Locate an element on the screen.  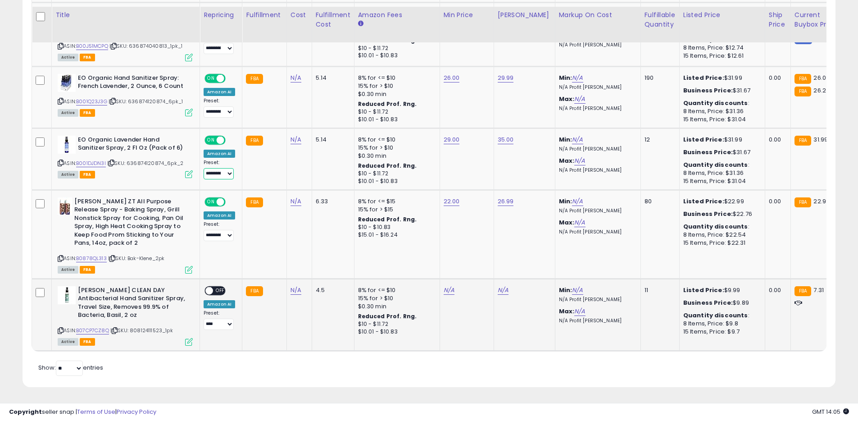
div: 8 Items, Price: $31.36 is located at coordinates (721, 111).